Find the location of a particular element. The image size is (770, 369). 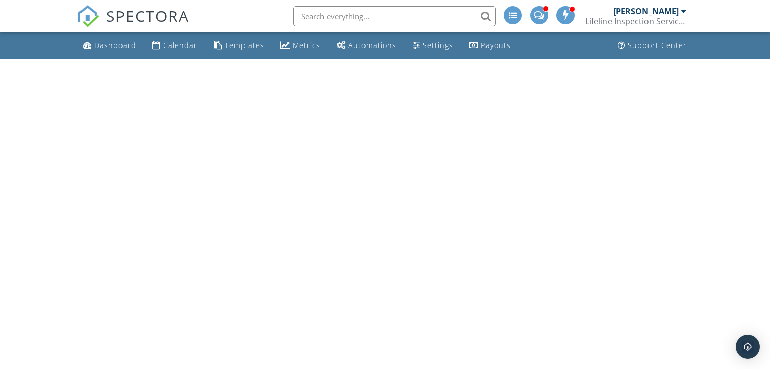

a: Settings is located at coordinates (433, 46).